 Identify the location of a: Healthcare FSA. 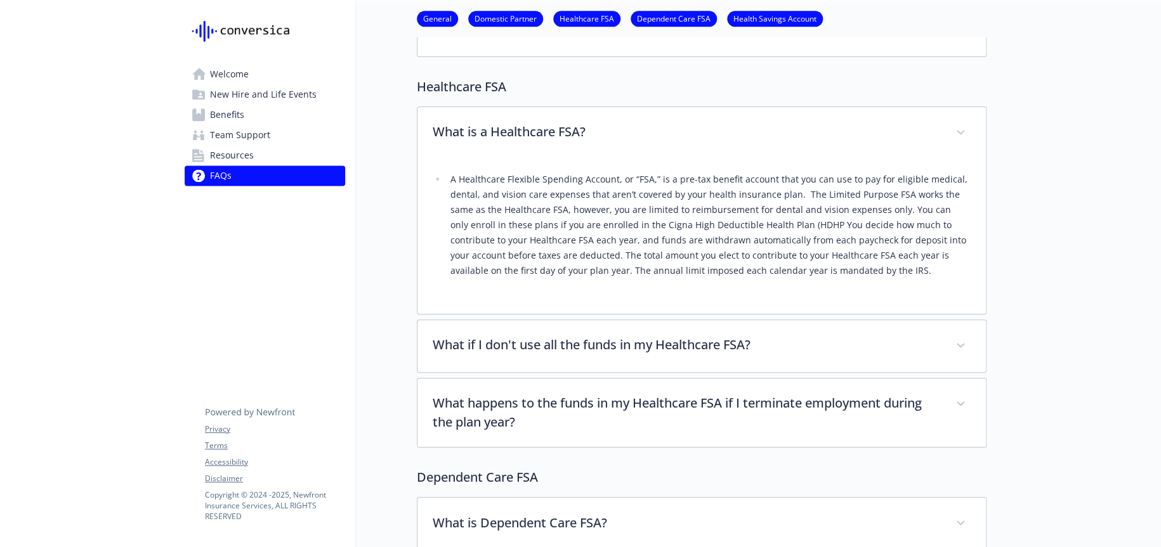
(587, 18).